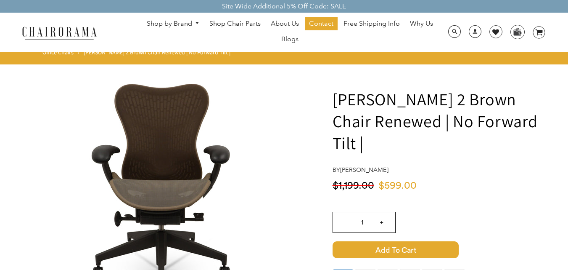 This screenshot has height=270, width=568. What do you see at coordinates (290, 32) in the screenshot?
I see `nav: DesktopNavigation` at bounding box center [290, 32].